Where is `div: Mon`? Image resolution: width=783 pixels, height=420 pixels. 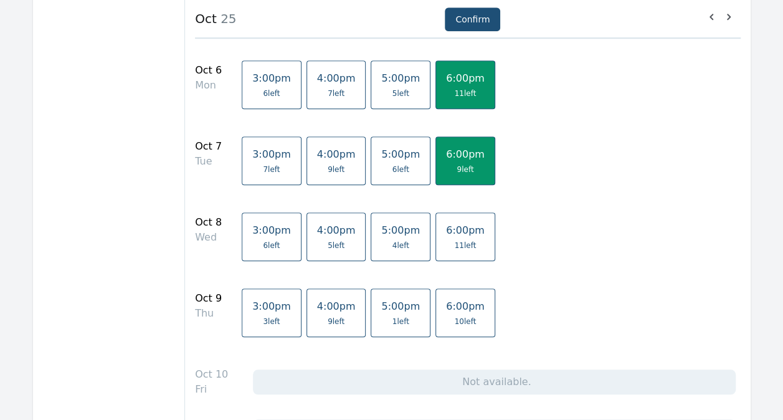
div: Mon is located at coordinates (208, 85).